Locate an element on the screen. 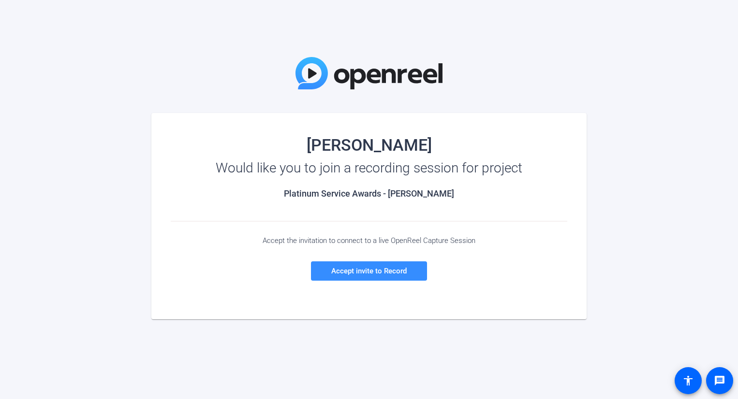 This screenshot has width=738, height=399. span: Accept invite to Record is located at coordinates (369, 271).